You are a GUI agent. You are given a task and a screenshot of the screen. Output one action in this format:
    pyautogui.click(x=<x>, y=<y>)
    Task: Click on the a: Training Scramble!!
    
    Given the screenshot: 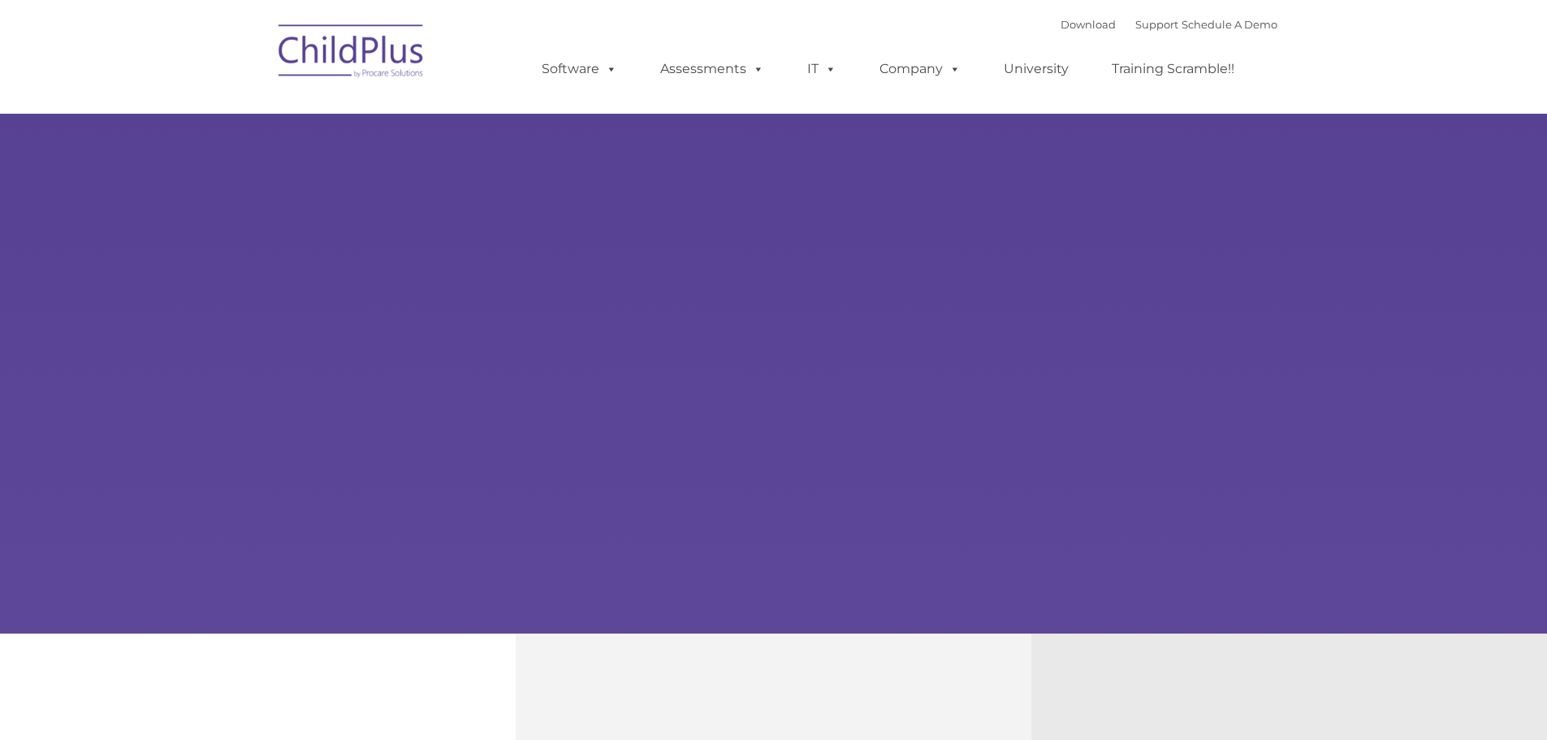 What is the action you would take?
    pyautogui.click(x=1172, y=69)
    